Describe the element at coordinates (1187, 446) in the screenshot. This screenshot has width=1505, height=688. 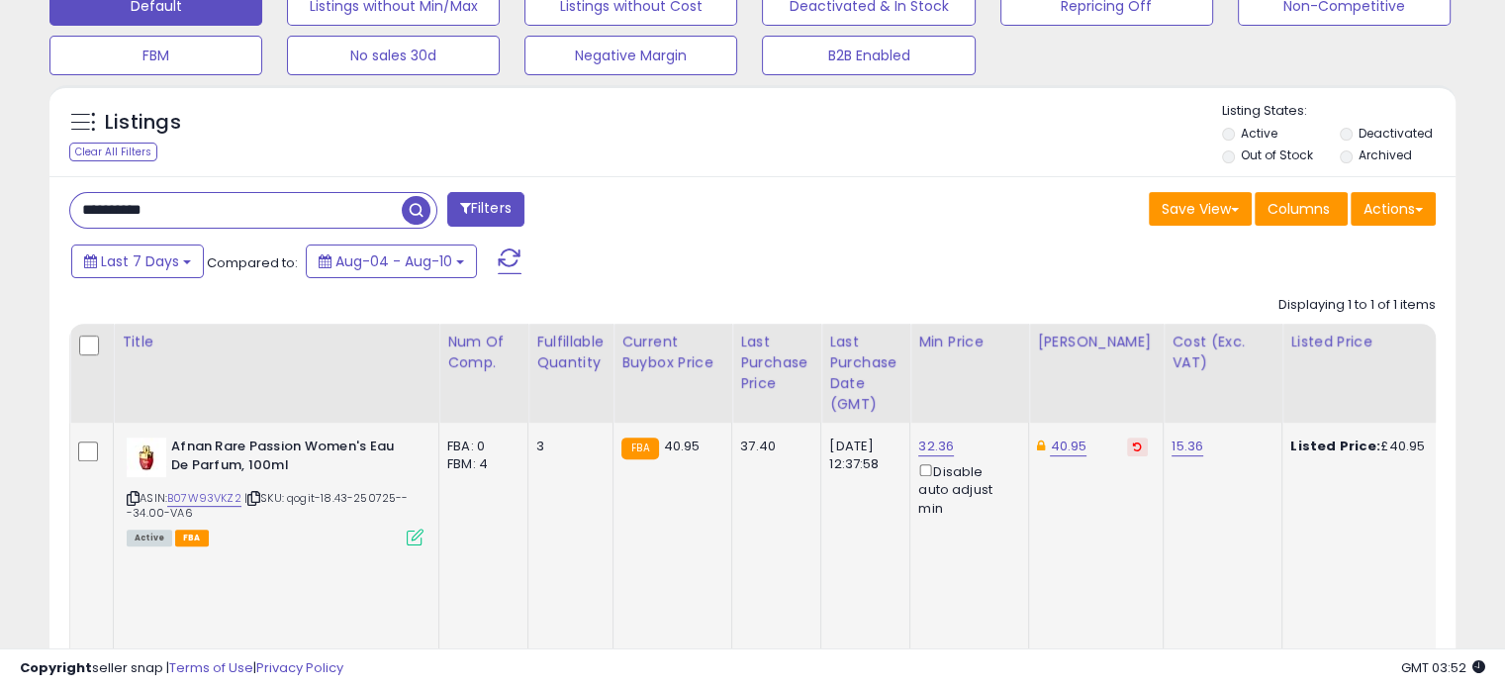
I see `a: 15.36` at that location.